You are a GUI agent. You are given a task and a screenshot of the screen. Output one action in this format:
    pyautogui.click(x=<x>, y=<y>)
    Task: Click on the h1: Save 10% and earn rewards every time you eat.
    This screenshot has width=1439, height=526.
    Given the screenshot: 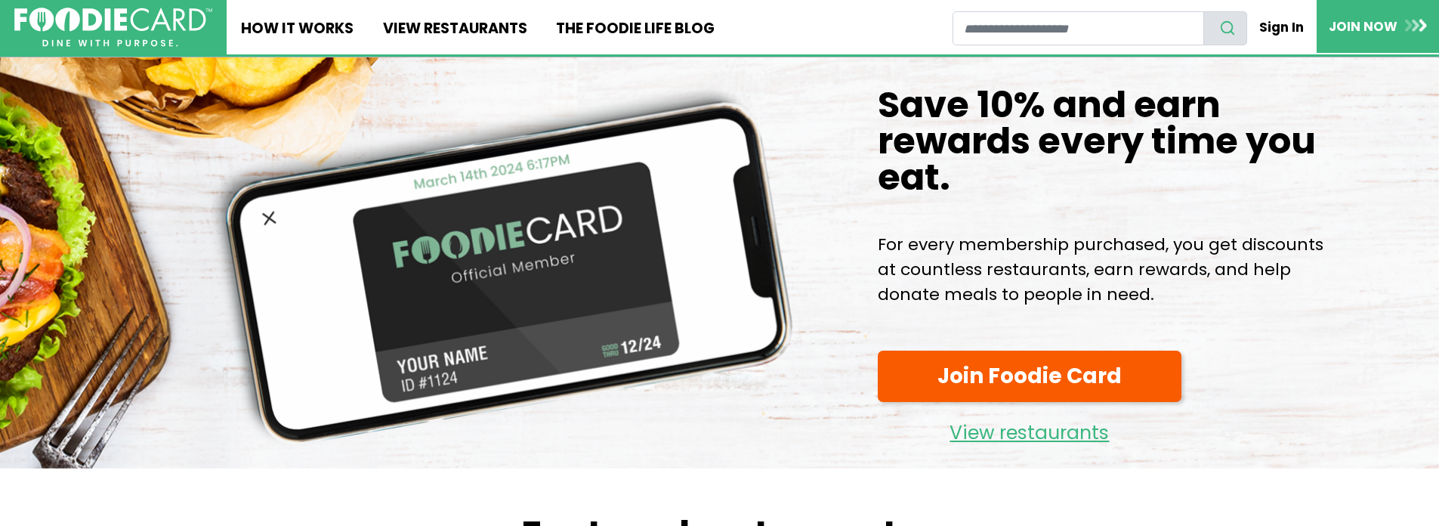 What is the action you would take?
    pyautogui.click(x=1101, y=141)
    